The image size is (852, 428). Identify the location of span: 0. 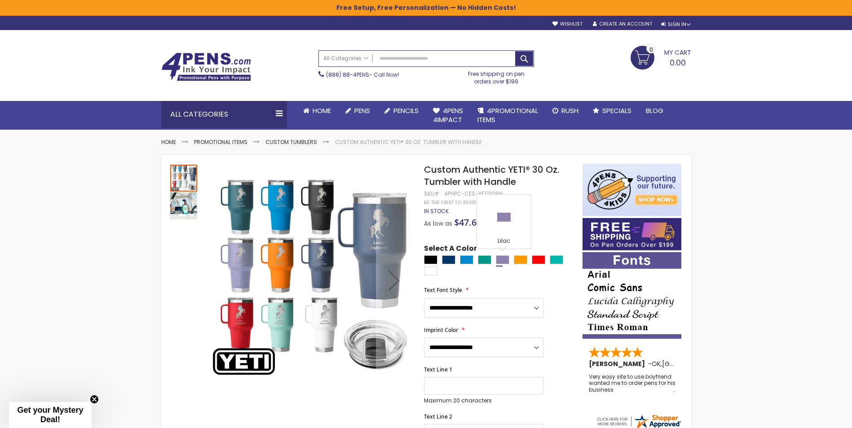
(651, 49).